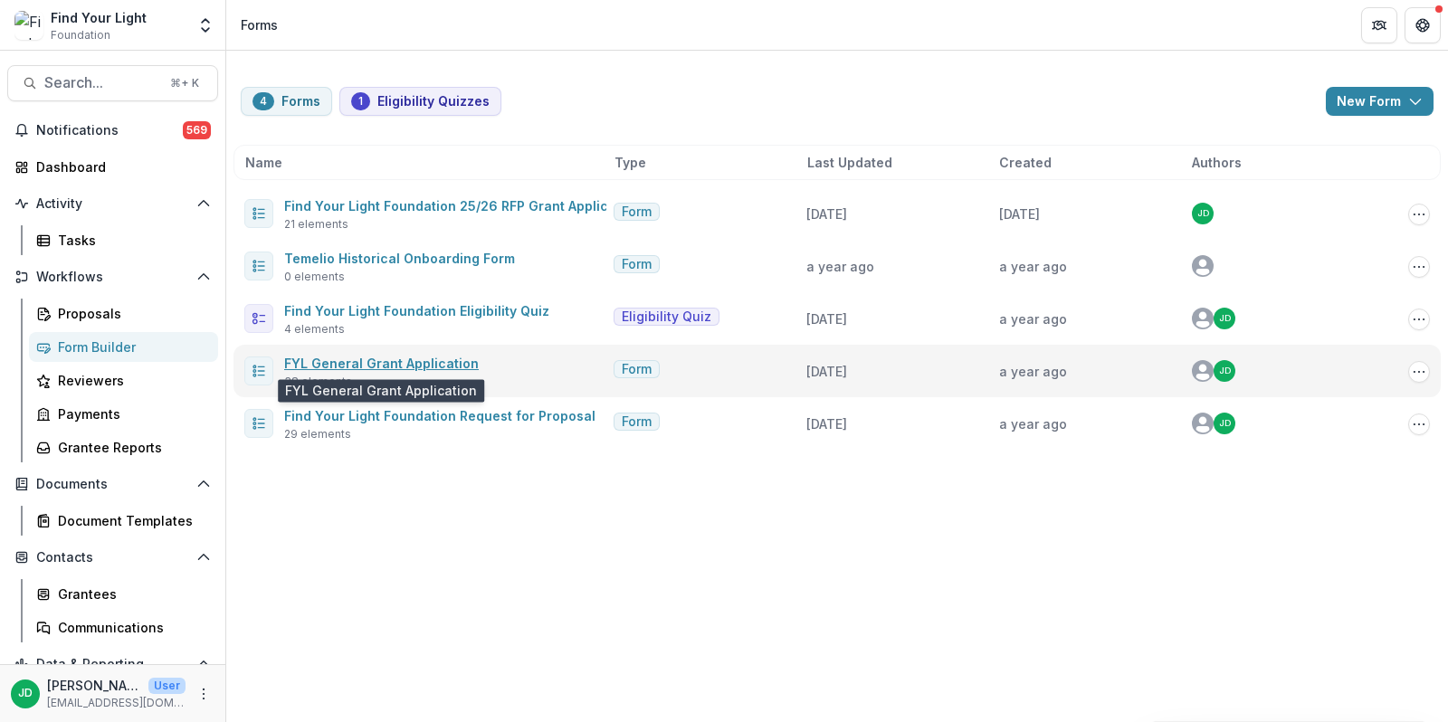  I want to click on button: Eligibility Quizzes, so click(420, 101).